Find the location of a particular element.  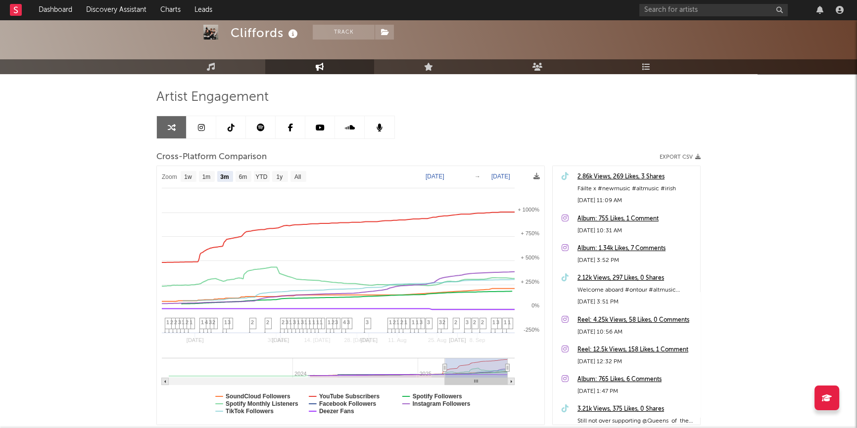

text: 1y is located at coordinates (280, 177).